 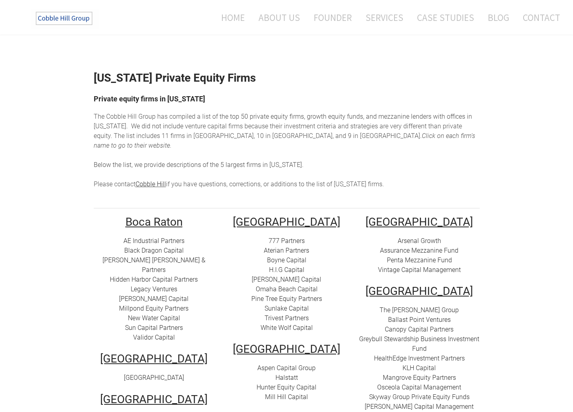 I want to click on a: Contact, so click(x=539, y=17).